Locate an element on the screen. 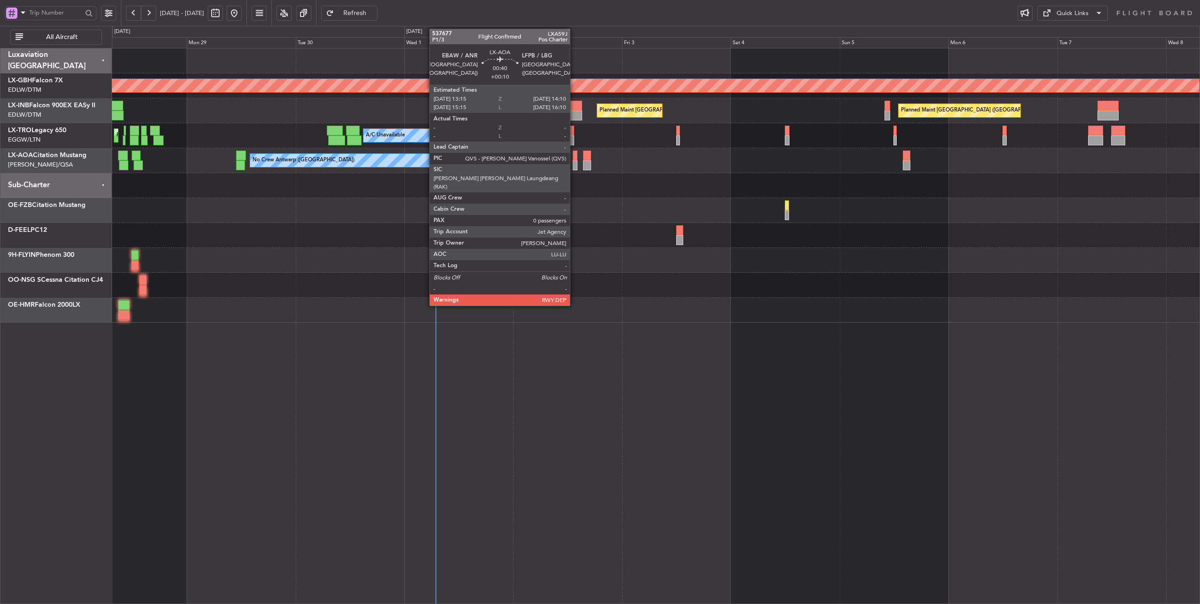 Image resolution: width=1200 pixels, height=604 pixels. button: All Aircraft is located at coordinates (56, 37).